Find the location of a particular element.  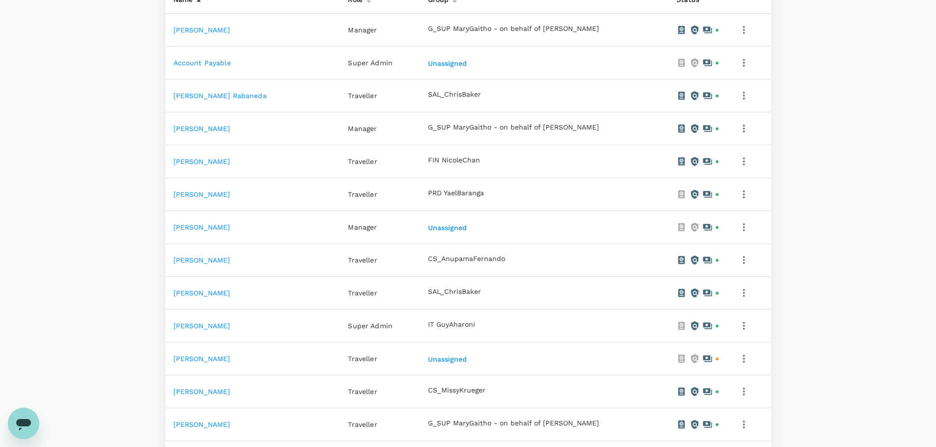

span: CS_AnupamaFernando is located at coordinates (466, 259).